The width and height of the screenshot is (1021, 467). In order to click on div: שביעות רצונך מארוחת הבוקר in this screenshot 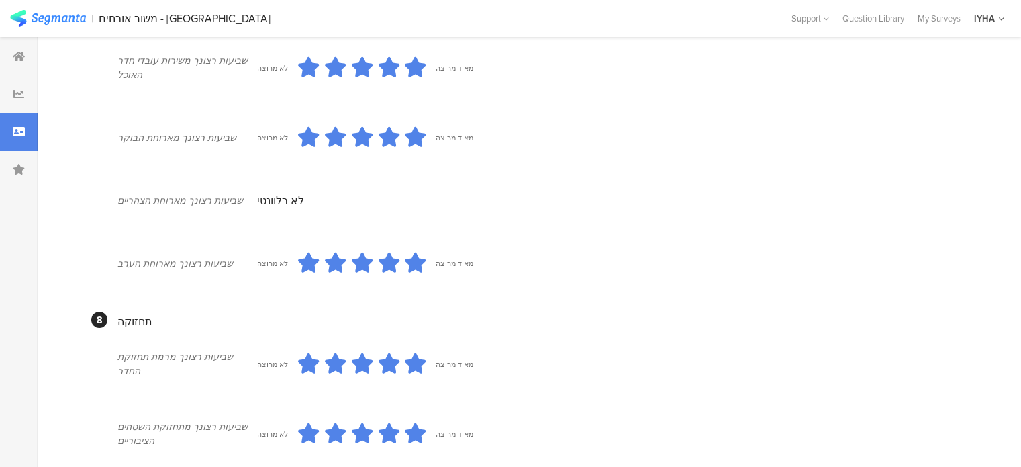, I will do `click(187, 138)`.